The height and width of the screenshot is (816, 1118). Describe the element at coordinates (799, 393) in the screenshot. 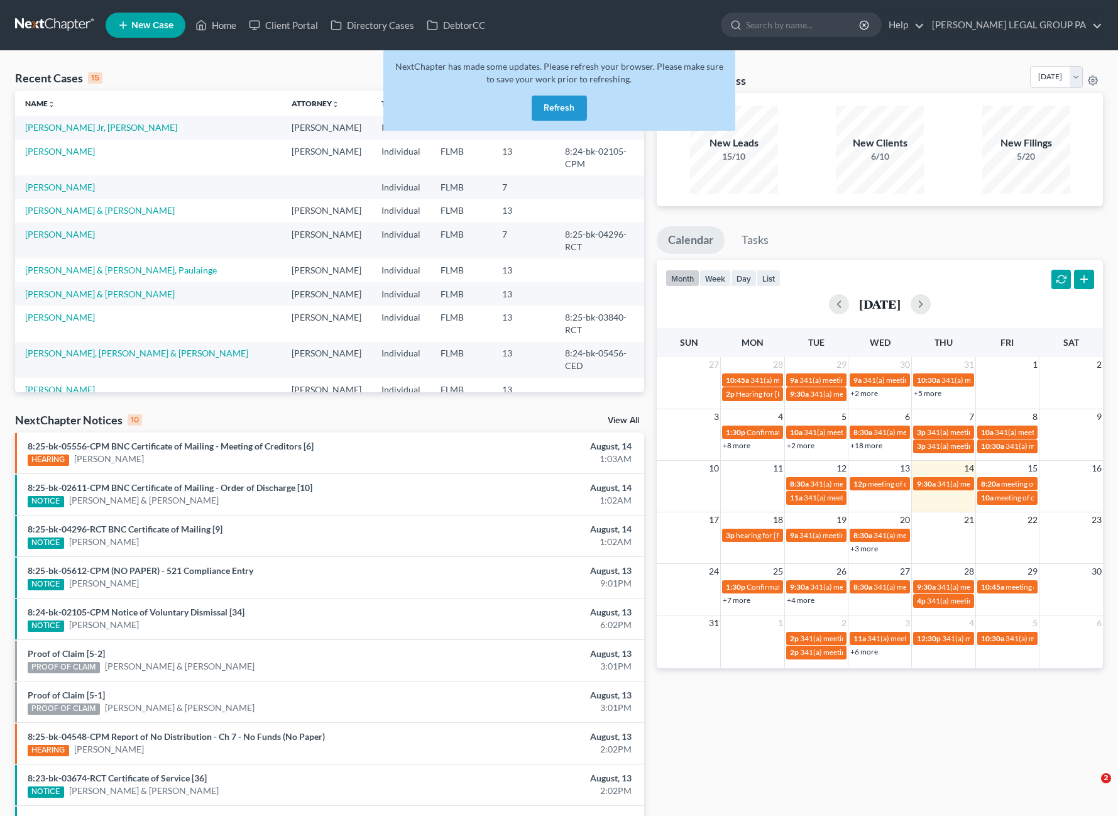

I see `span: 9:30a` at that location.